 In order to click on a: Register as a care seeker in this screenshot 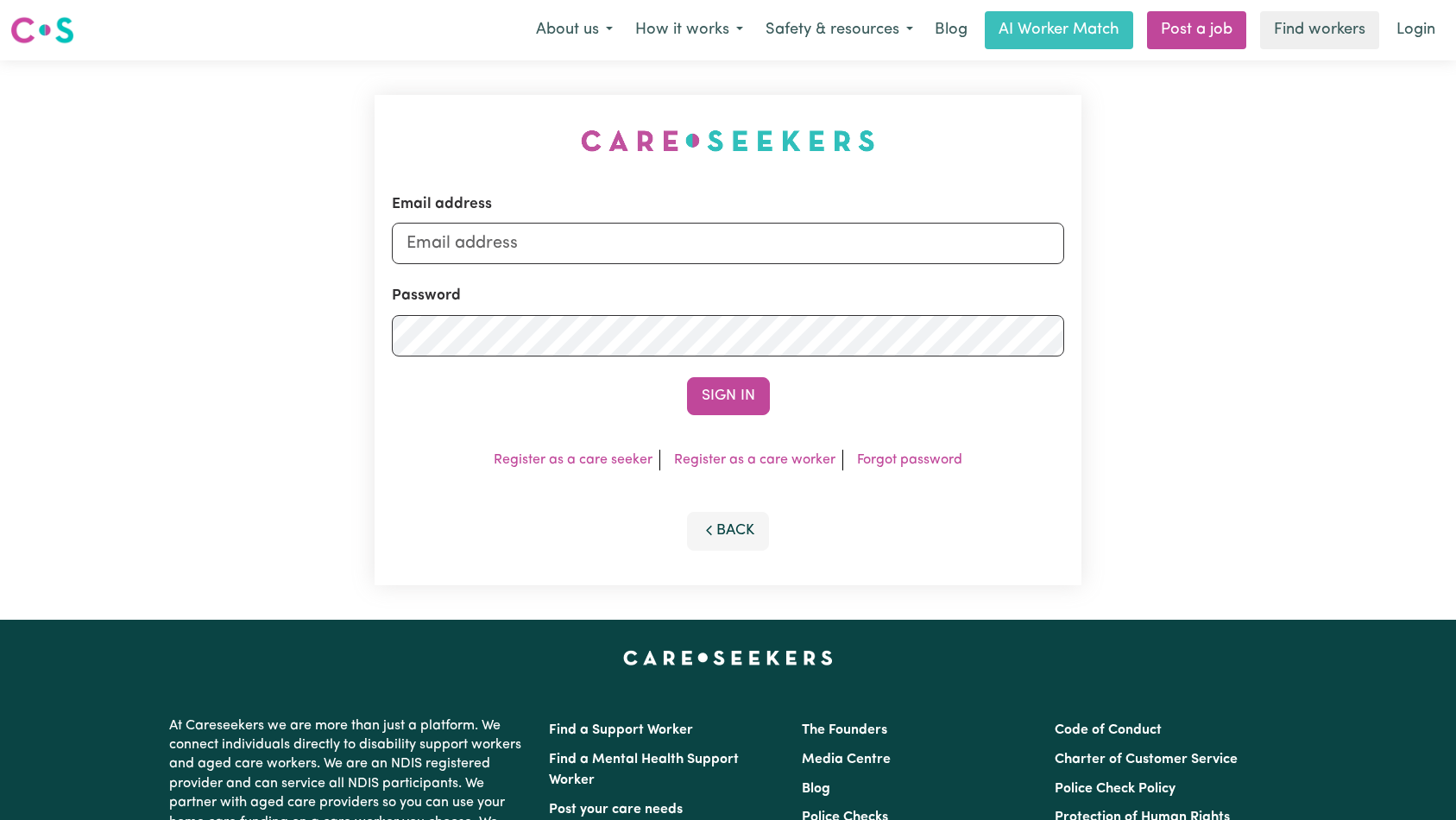, I will do `click(573, 460)`.